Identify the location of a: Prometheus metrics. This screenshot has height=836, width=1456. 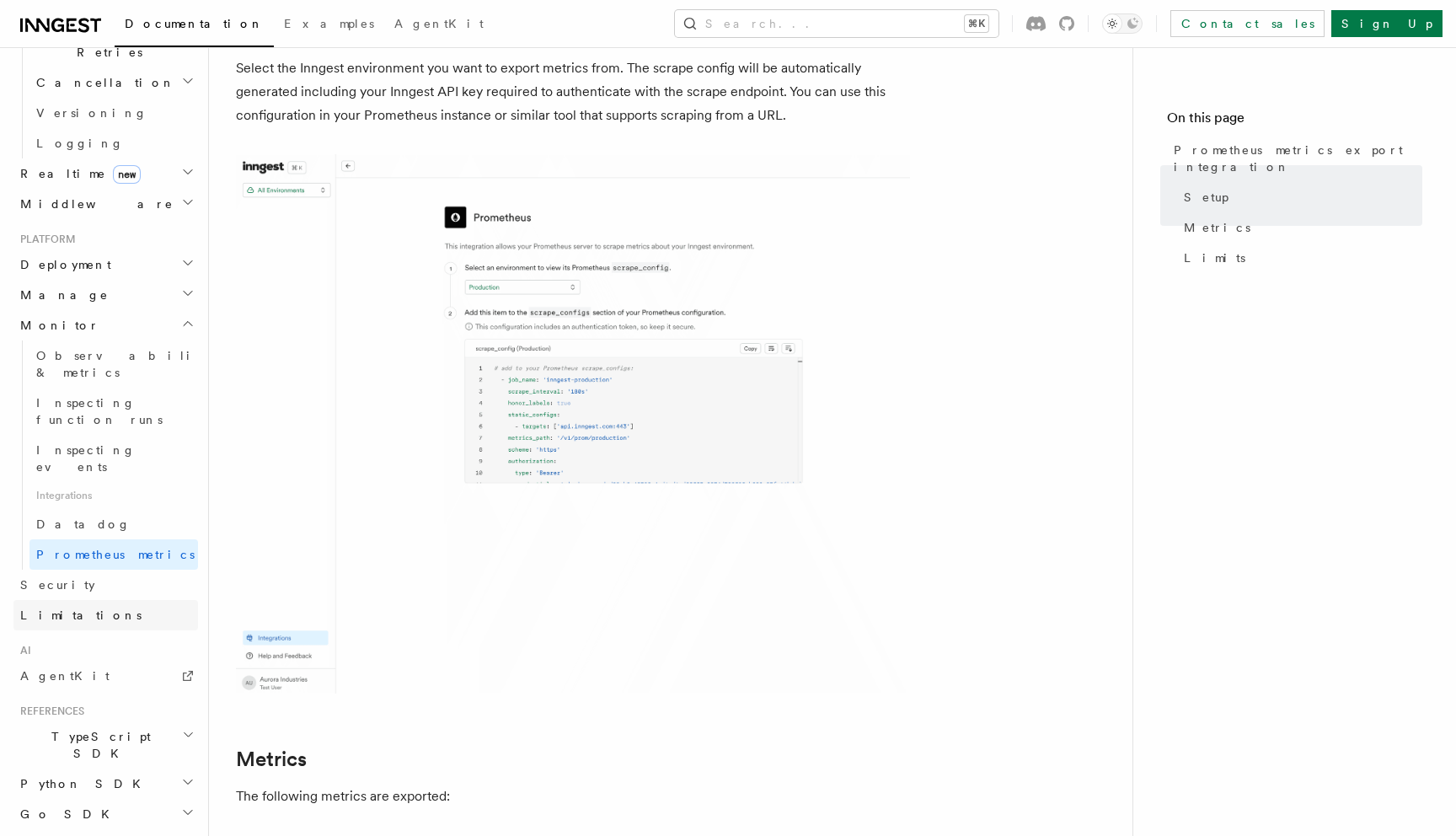
(114, 555).